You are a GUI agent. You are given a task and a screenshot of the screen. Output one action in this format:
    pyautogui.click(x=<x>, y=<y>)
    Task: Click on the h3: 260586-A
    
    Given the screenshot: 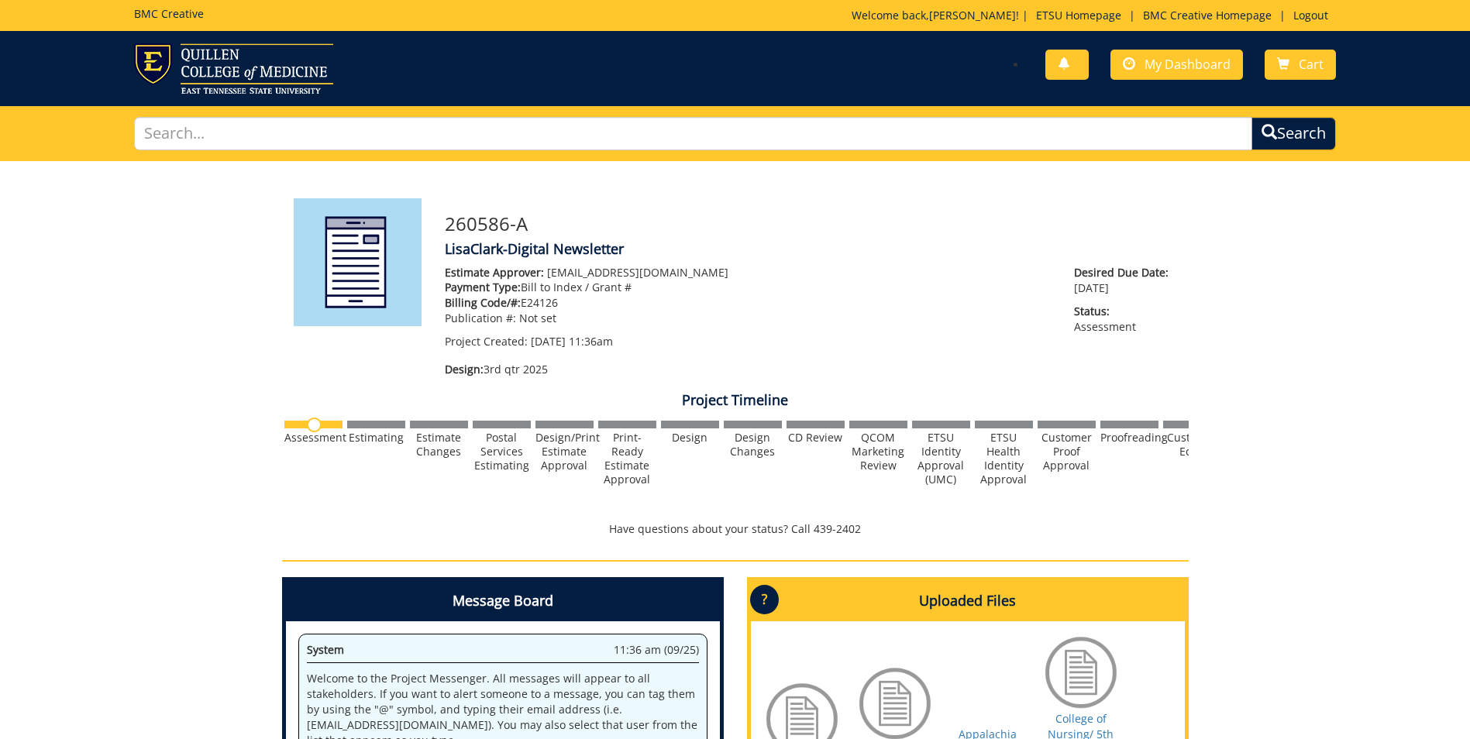 What is the action you would take?
    pyautogui.click(x=810, y=224)
    